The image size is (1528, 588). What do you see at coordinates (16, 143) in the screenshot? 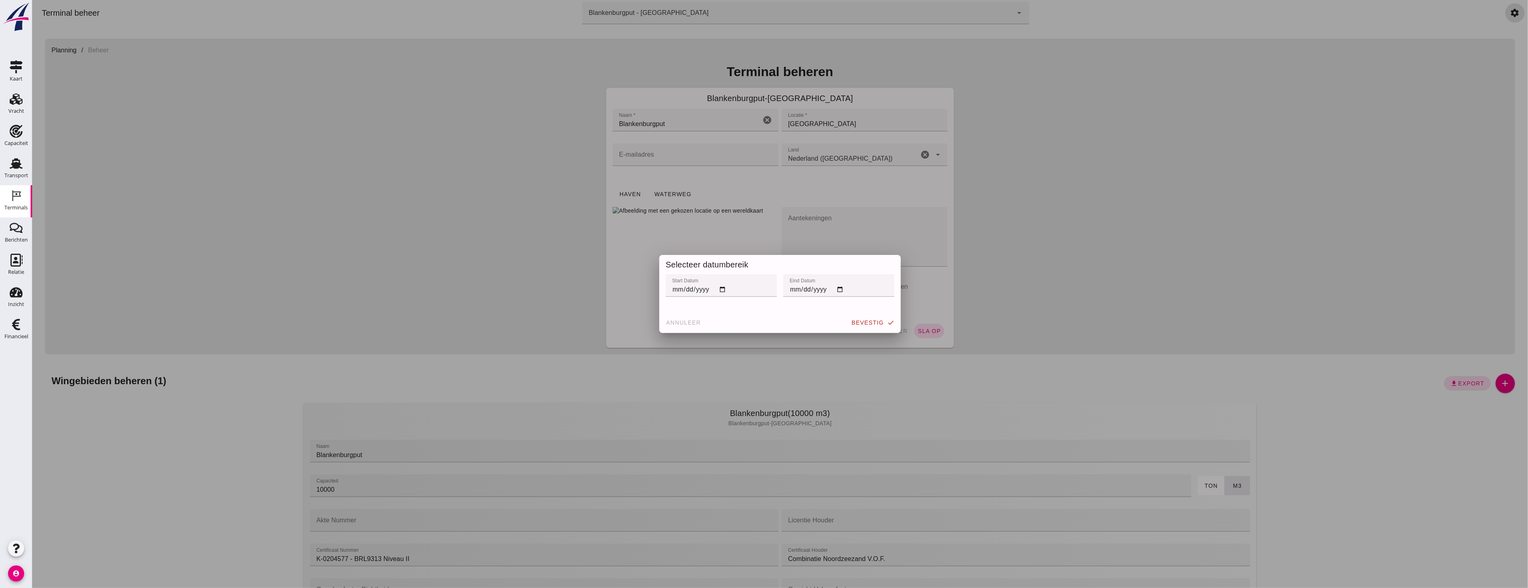
I see `div: Capaciteit` at bounding box center [16, 143].